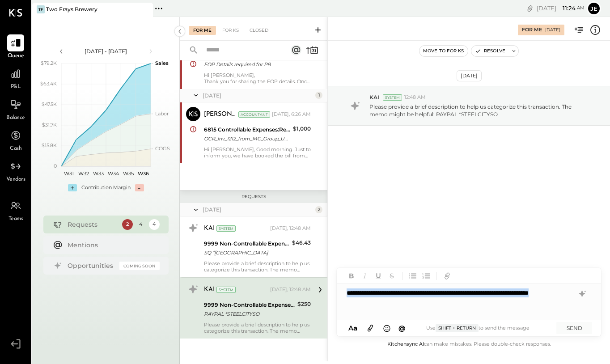 The width and height of the screenshot is (610, 364). Describe the element at coordinates (16, 78) in the screenshot. I see `a: P&L` at that location.